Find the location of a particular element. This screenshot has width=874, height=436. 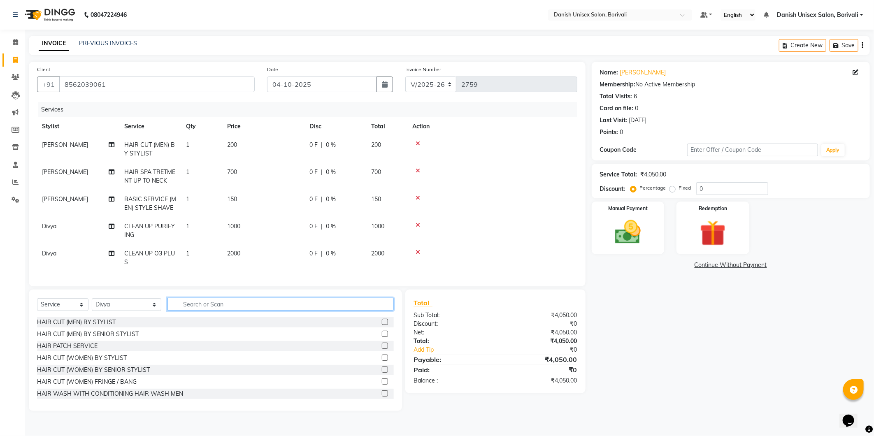

div: Services is located at coordinates (311, 110).